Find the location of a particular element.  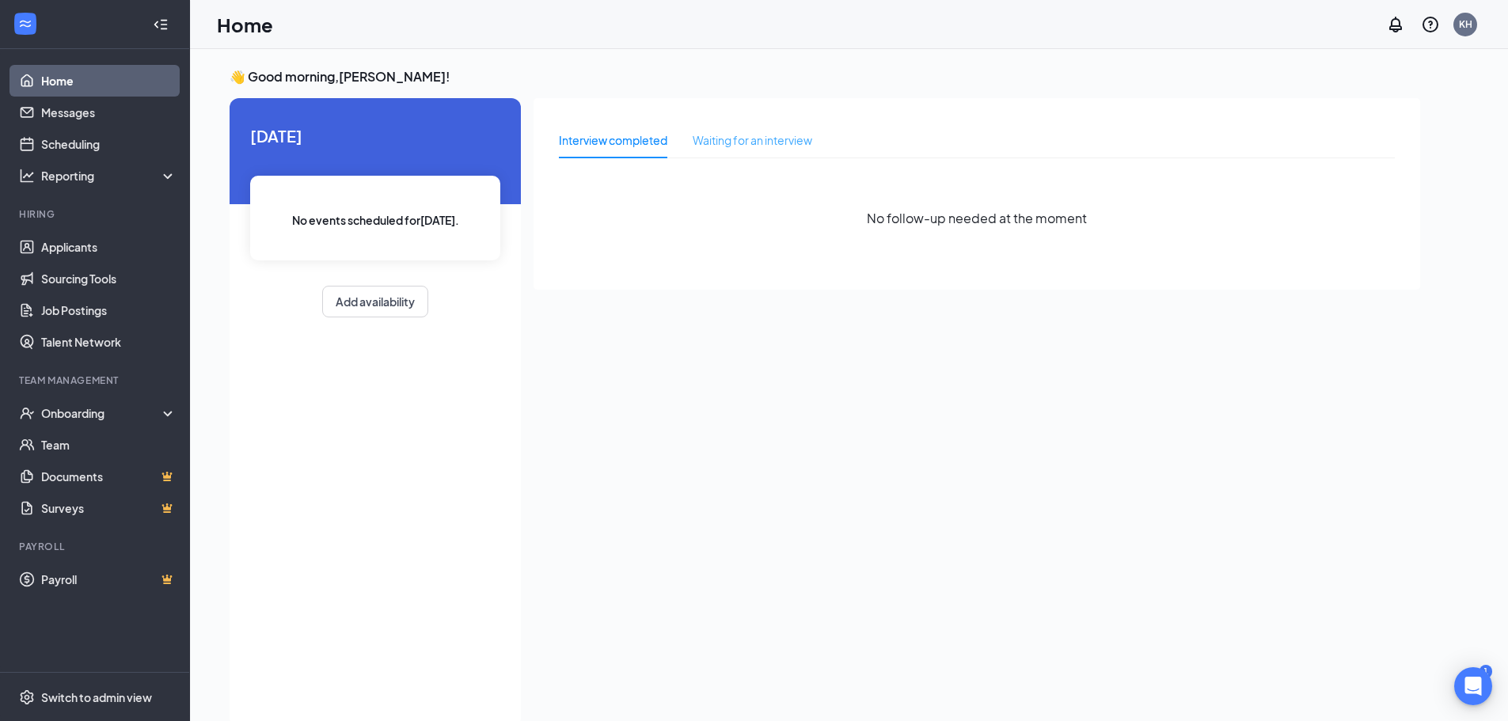

a: Scheduling is located at coordinates (108, 144).